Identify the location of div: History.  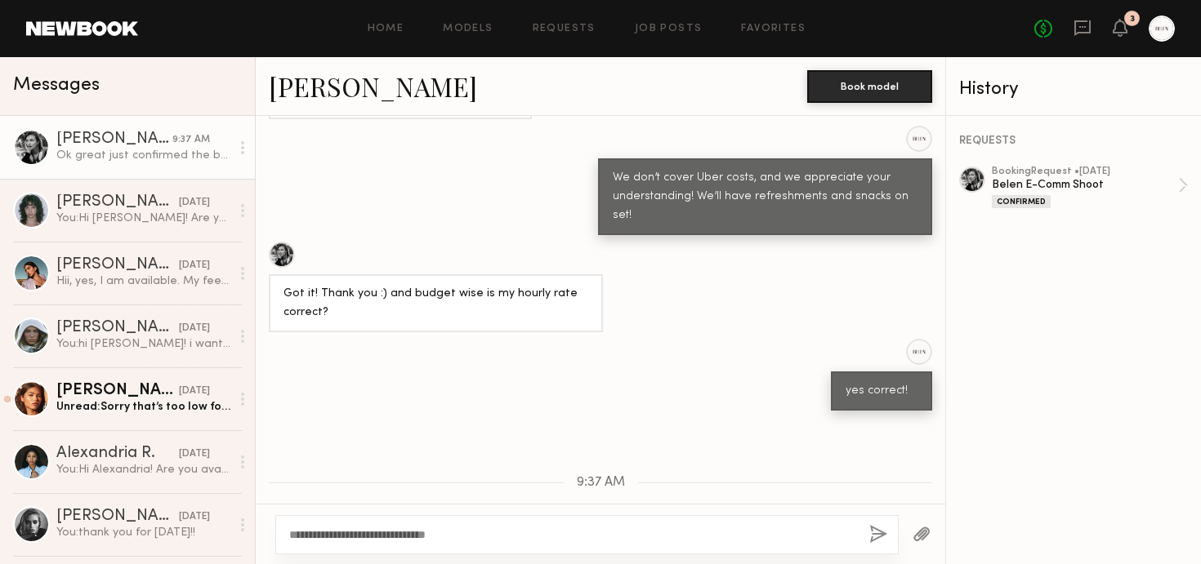
(1073, 89).